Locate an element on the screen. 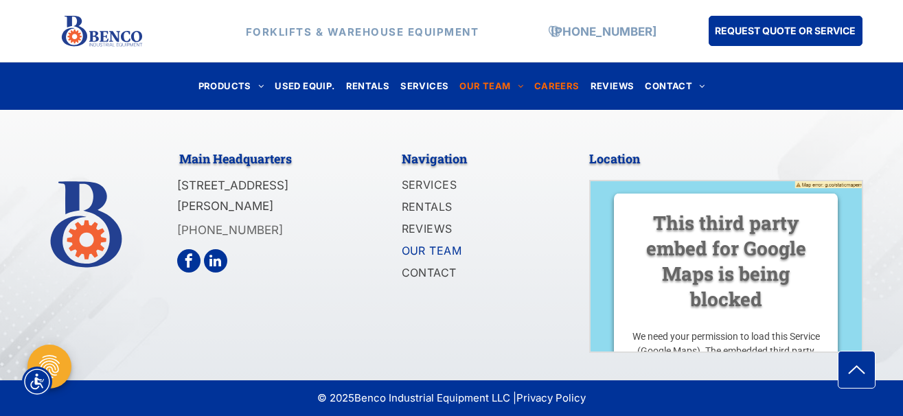 The height and width of the screenshot is (416, 903). a: REQUEST QUOTE OR SERVICE is located at coordinates (786, 31).